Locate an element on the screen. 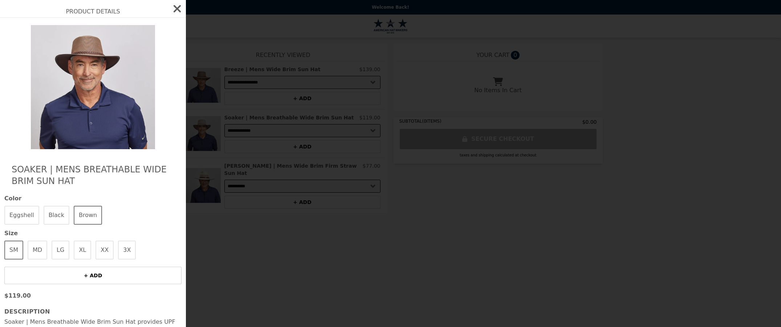 This screenshot has height=327, width=781. button: XX is located at coordinates (105, 250).